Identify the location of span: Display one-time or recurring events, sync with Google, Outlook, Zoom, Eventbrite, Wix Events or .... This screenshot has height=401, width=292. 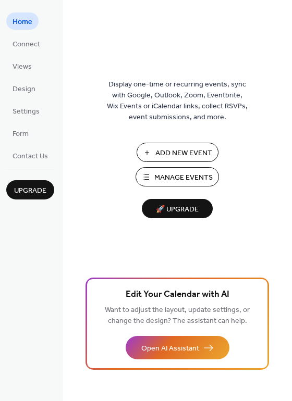
(177, 101).